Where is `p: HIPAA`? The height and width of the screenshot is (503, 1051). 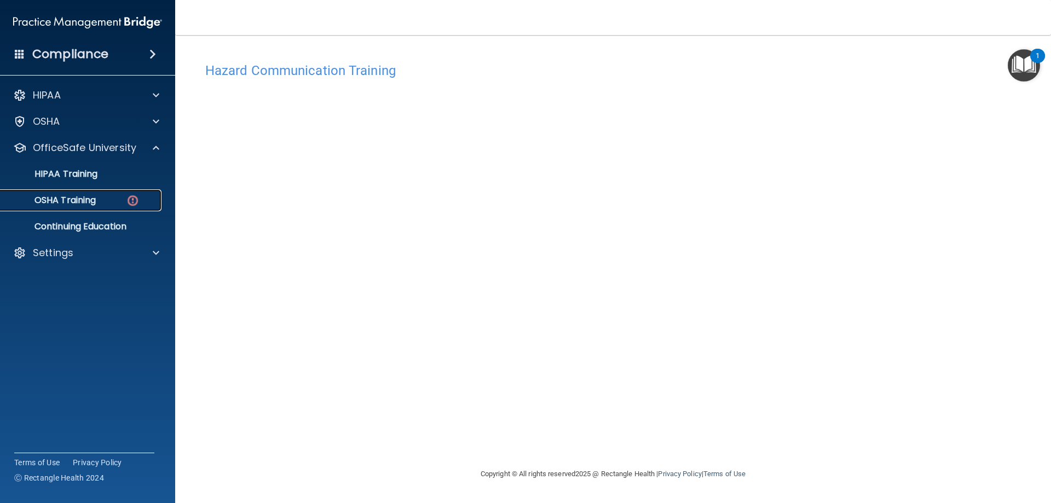
p: HIPAA is located at coordinates (47, 95).